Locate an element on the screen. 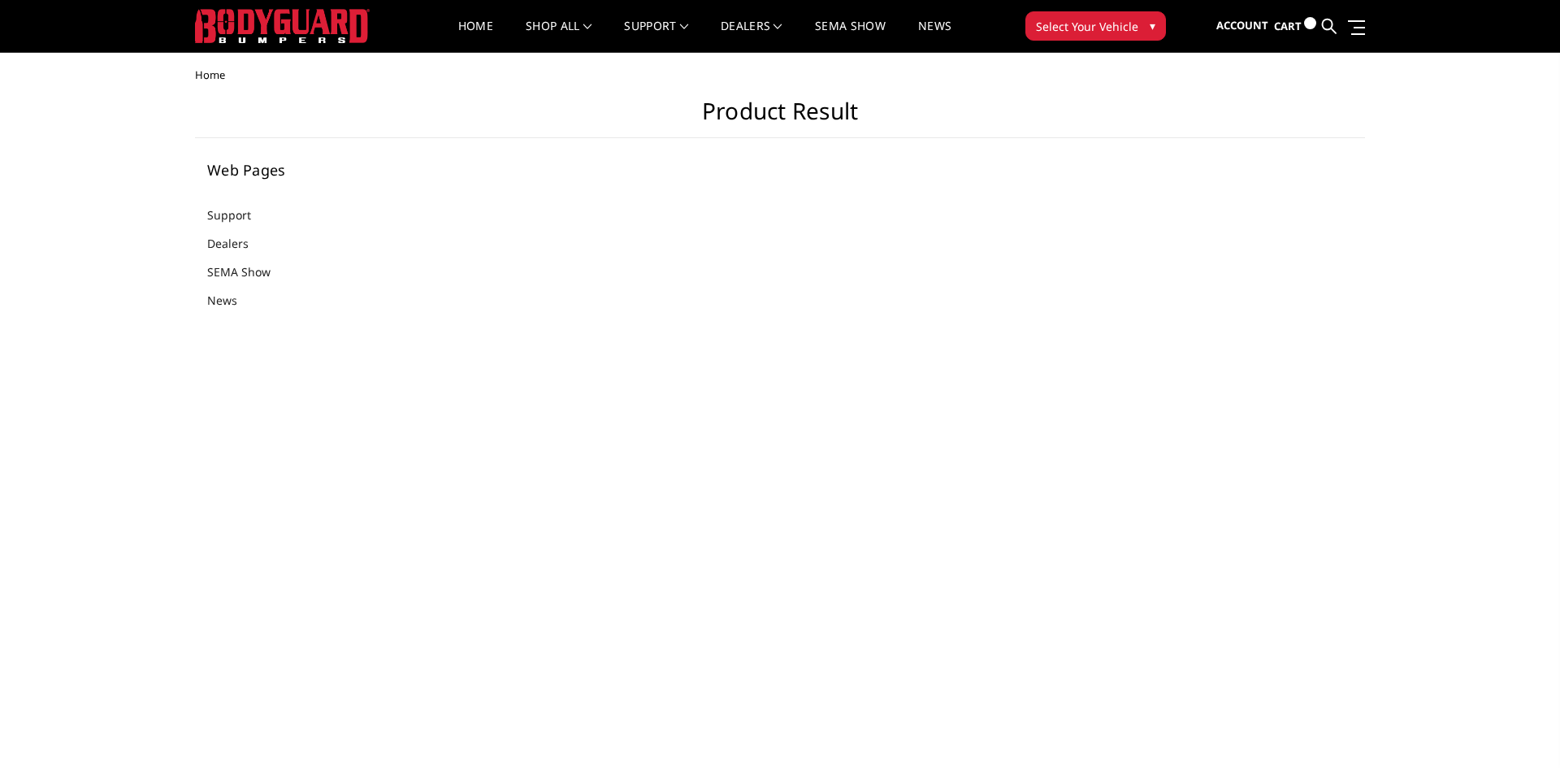  button: Select Your Vehicle is located at coordinates (1095, 26).